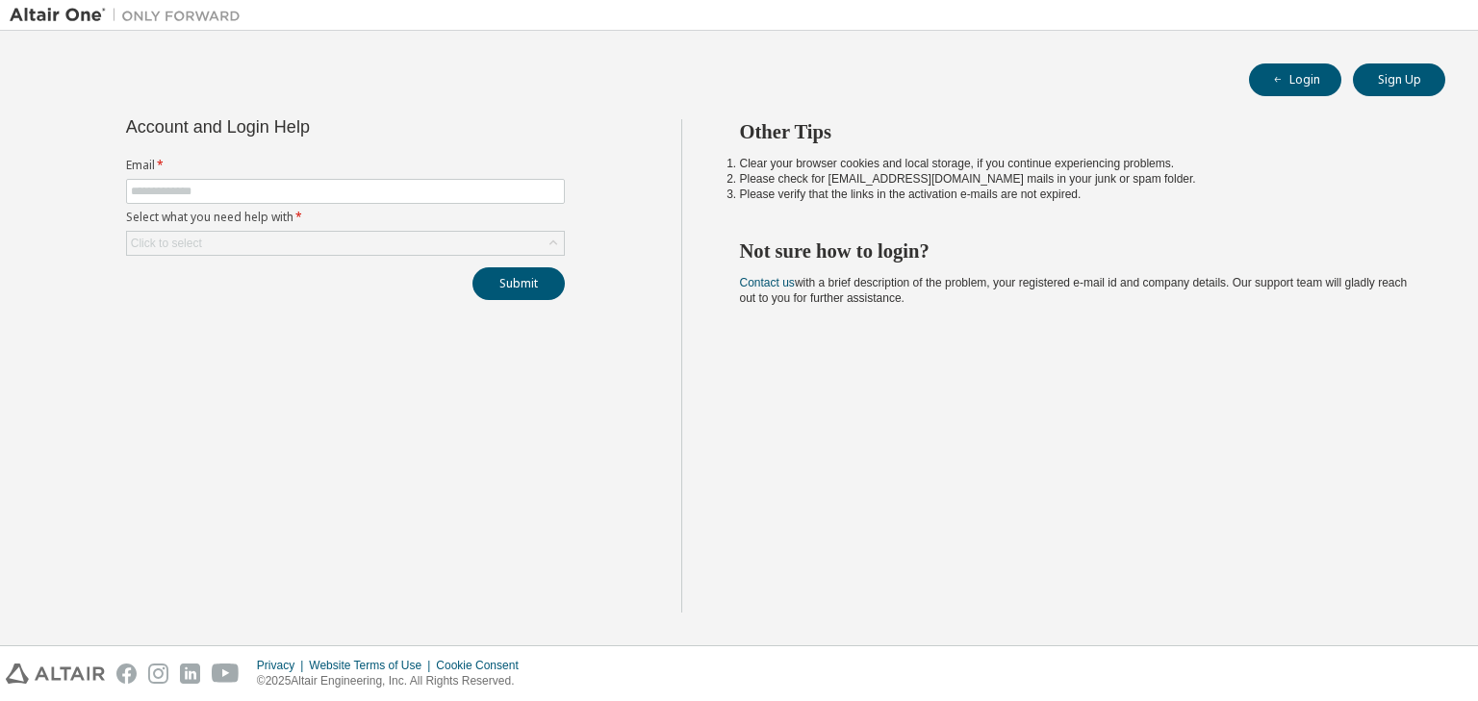 This screenshot has height=701, width=1478. What do you see at coordinates (190, 673) in the screenshot?
I see `img: linkedin.svg` at bounding box center [190, 673].